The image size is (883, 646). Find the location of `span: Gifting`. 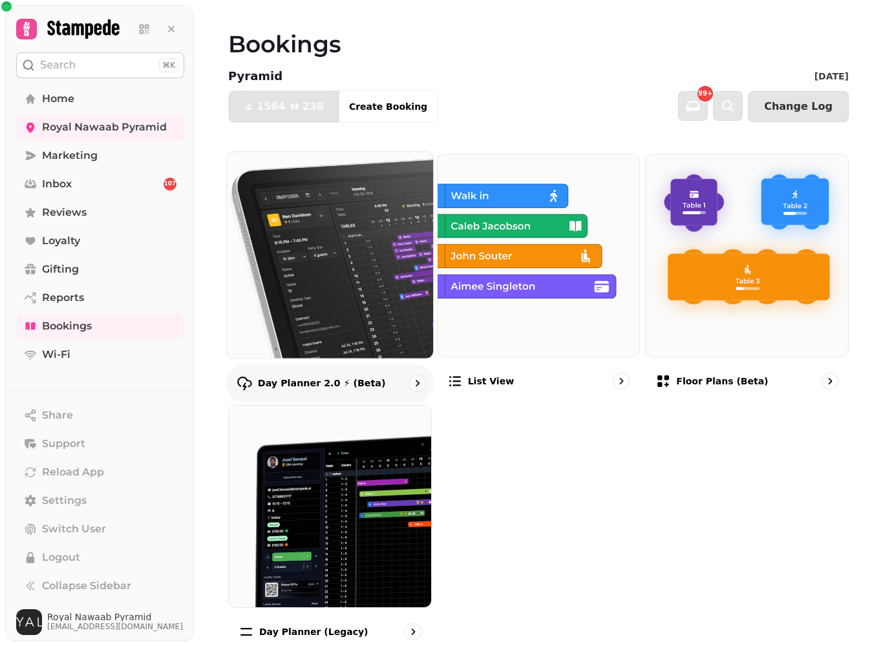

span: Gifting is located at coordinates (60, 270).